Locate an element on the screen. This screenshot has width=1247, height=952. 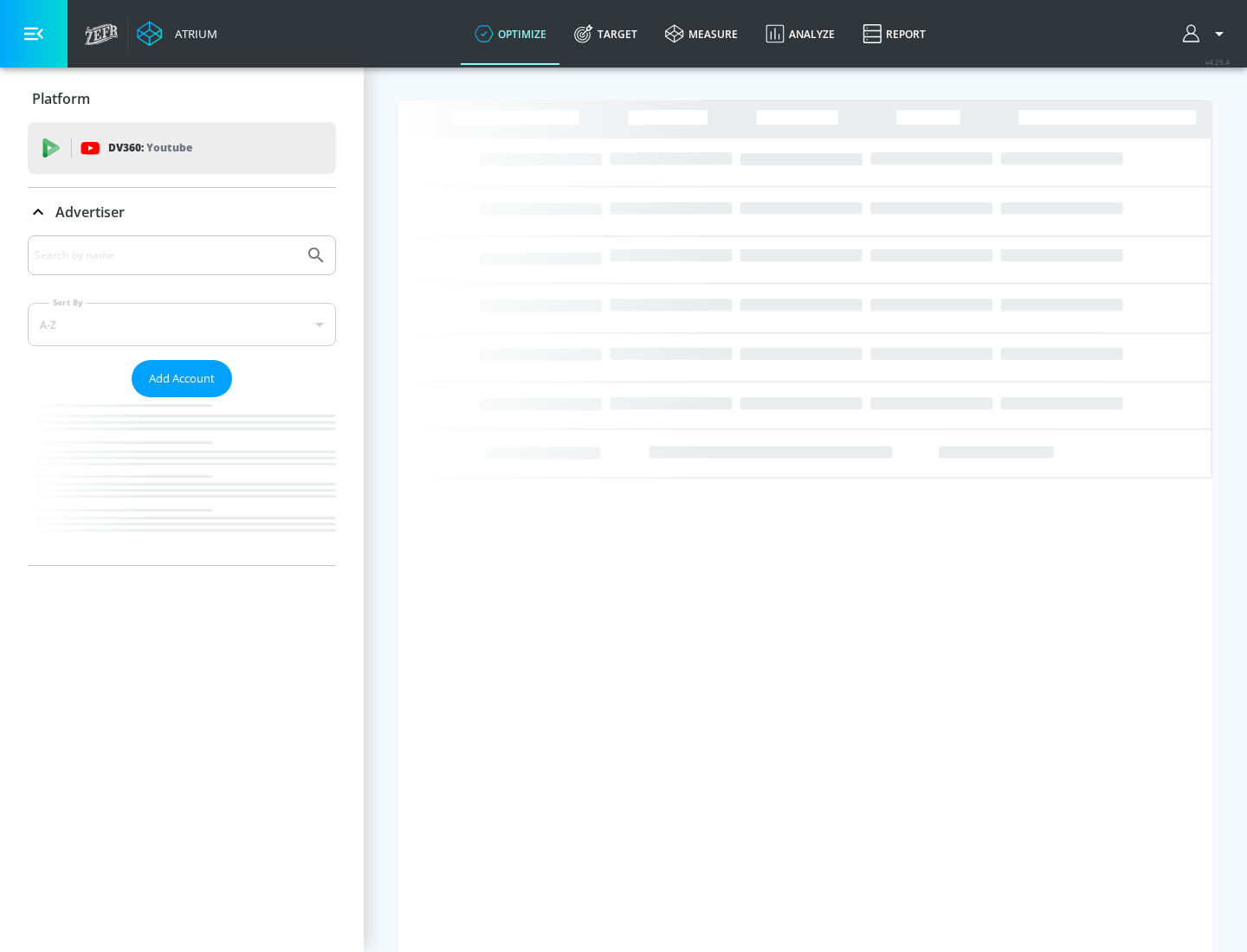
a: Analyze is located at coordinates (800, 34).